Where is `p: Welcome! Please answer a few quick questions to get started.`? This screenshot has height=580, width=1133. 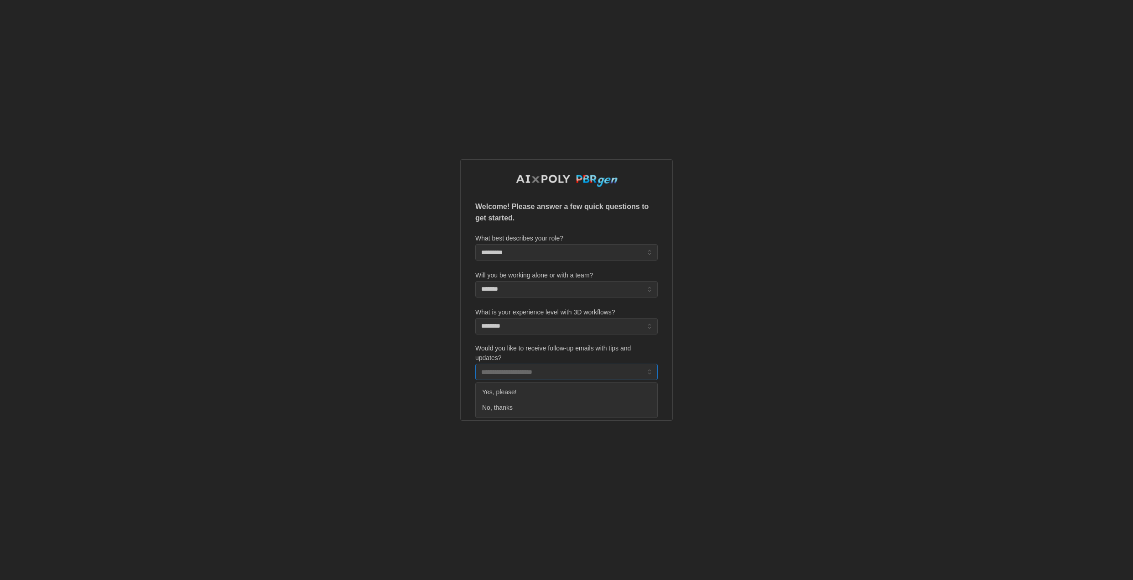
p: Welcome! Please answer a few quick questions to get started. is located at coordinates (566, 213).